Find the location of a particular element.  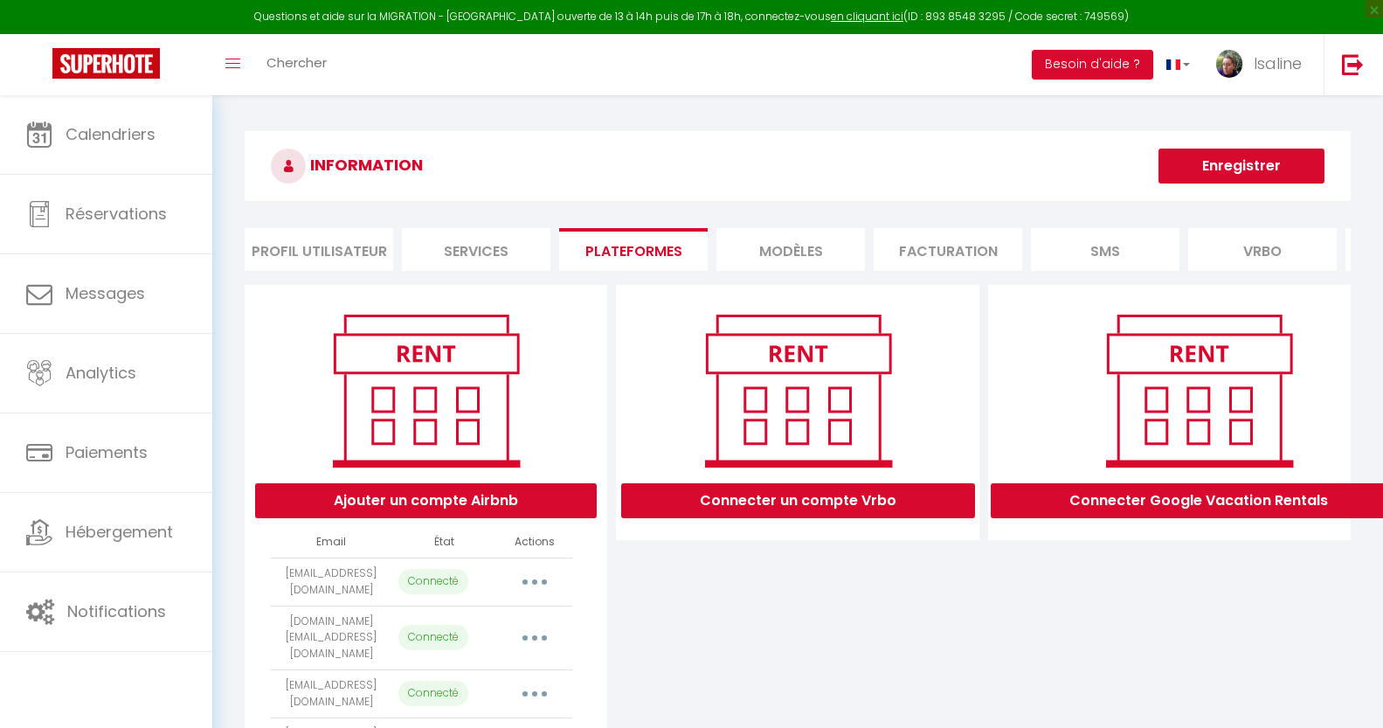

button: Ajouter un compte Airbnb is located at coordinates (425, 501).